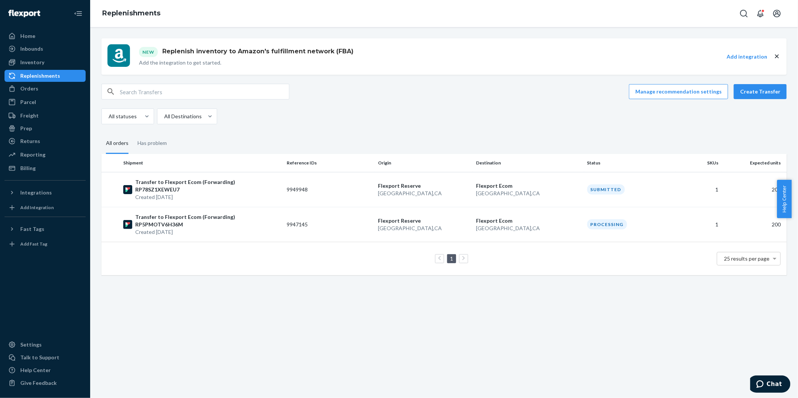 This screenshot has width=798, height=398. Describe the element at coordinates (784, 199) in the screenshot. I see `span: Help Center` at that location.